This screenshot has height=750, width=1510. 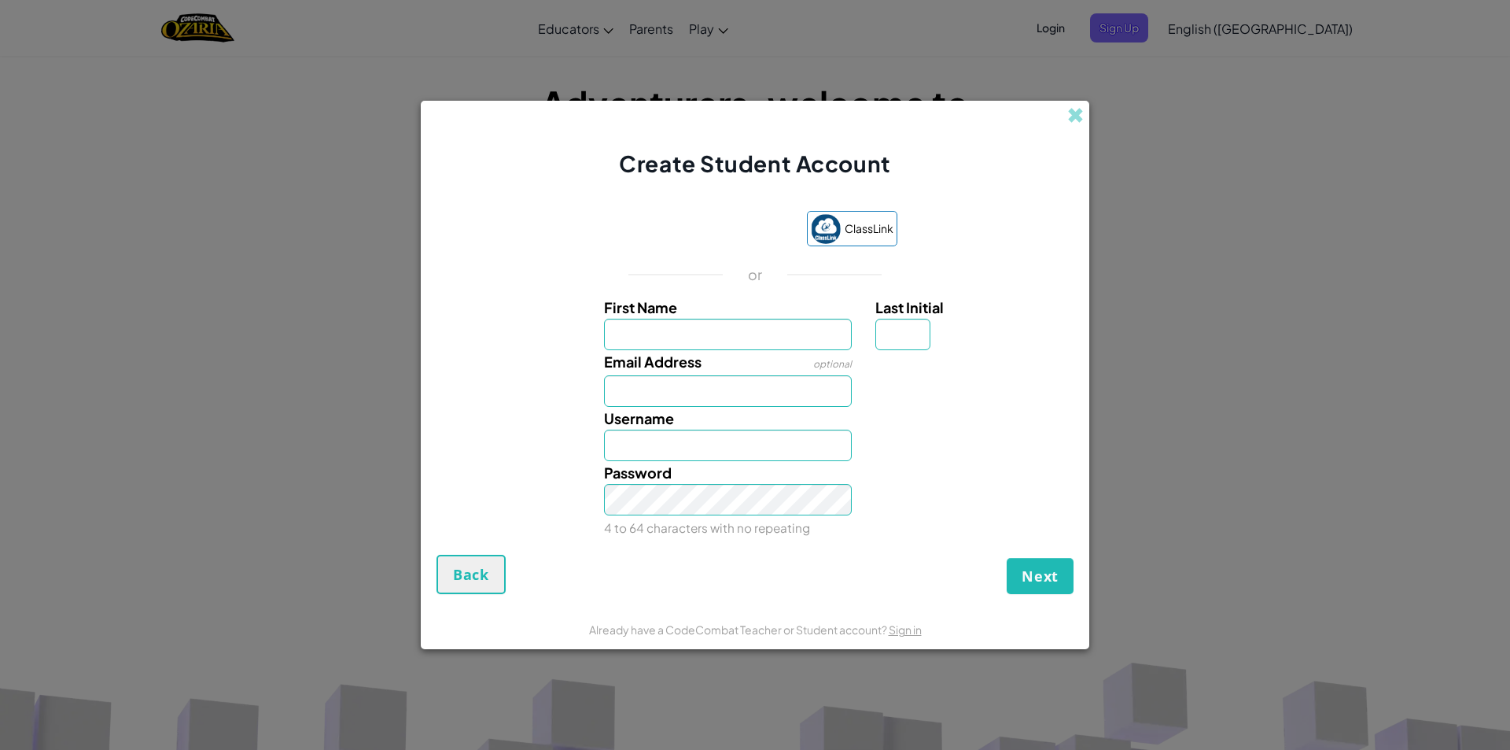 I want to click on span: Username, so click(x=639, y=418).